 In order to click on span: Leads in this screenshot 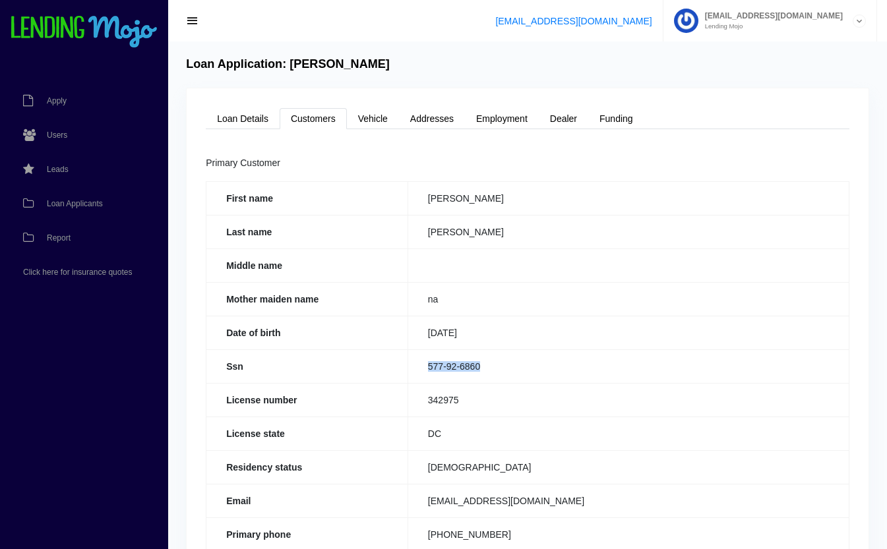, I will do `click(57, 169)`.